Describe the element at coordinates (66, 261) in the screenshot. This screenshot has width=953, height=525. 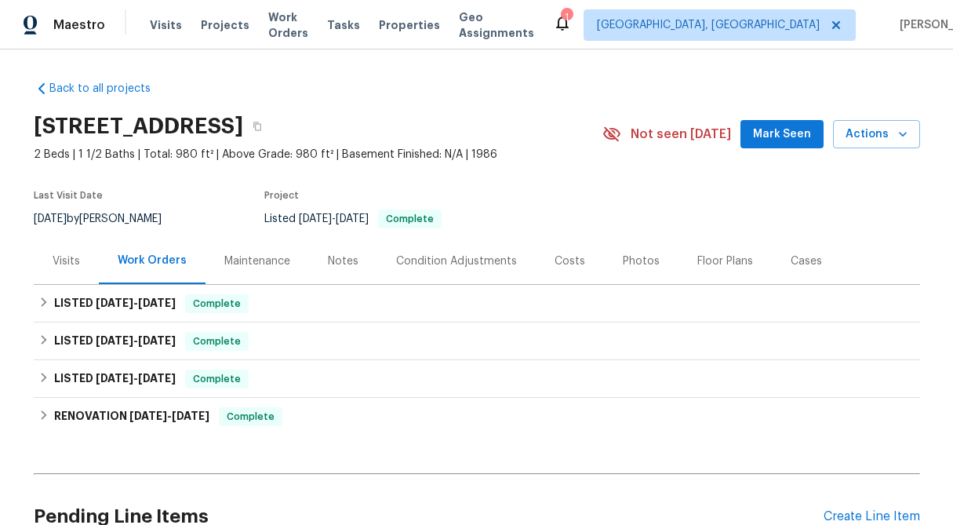
I see `div: Visits` at that location.